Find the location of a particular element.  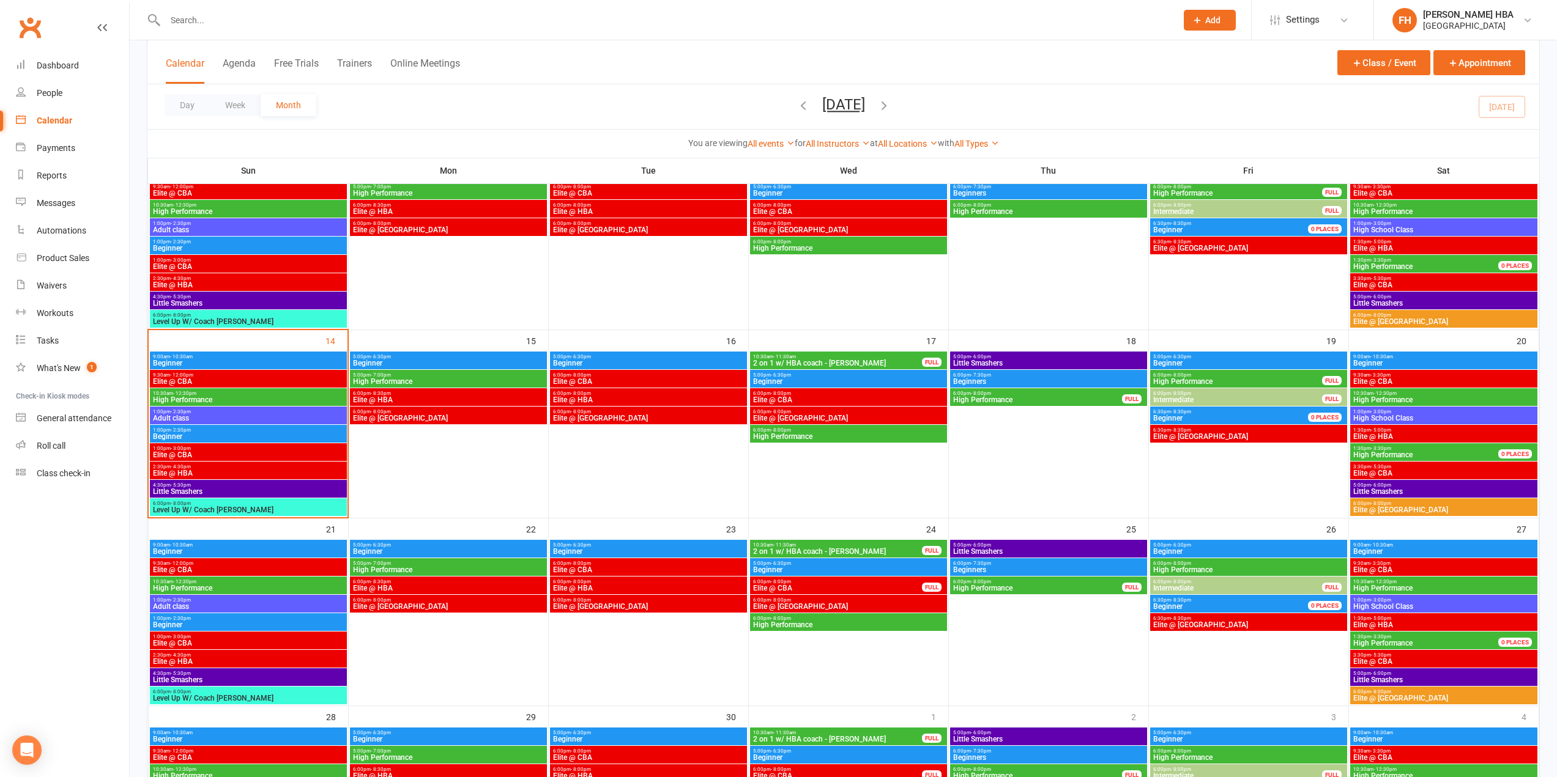

span: 4:30pm is located at coordinates (248, 485).